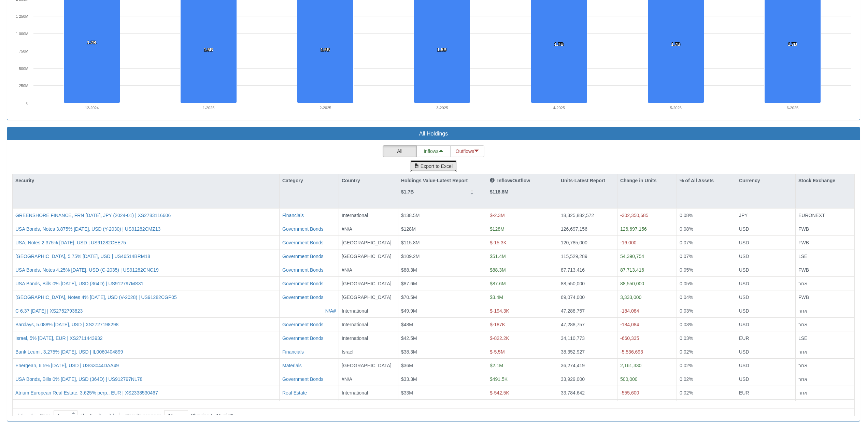 The image size is (867, 430). Describe the element at coordinates (583, 180) in the screenshot. I see `p: Units-Latest Report` at that location.